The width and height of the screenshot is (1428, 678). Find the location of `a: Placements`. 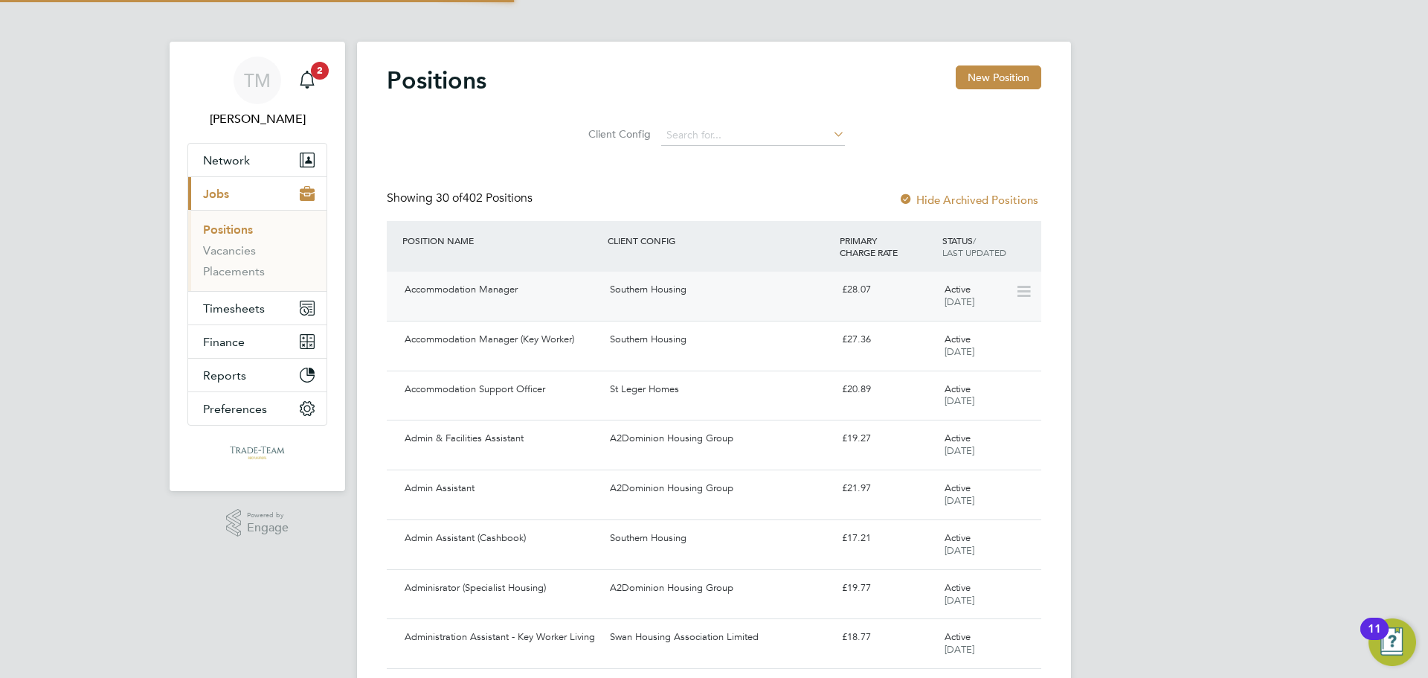

a: Placements is located at coordinates (234, 271).